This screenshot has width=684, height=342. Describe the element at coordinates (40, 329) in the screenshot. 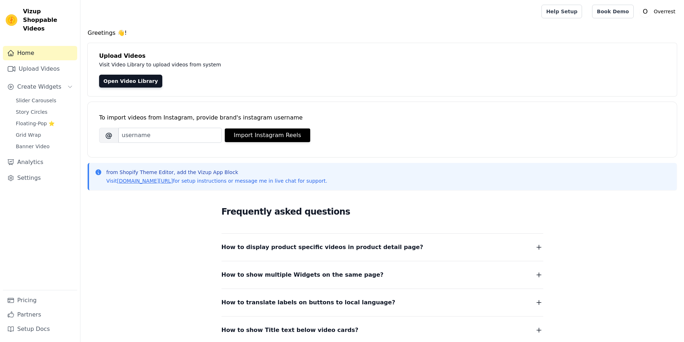

I see `a: Setup Docs` at that location.